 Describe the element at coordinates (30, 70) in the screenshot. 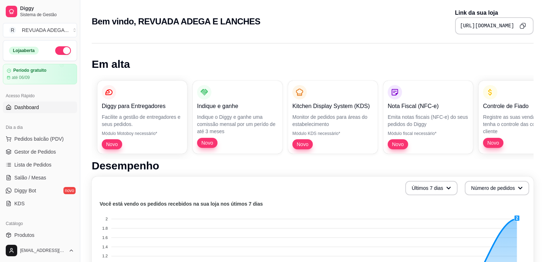

I see `article: Período gratuito` at that location.